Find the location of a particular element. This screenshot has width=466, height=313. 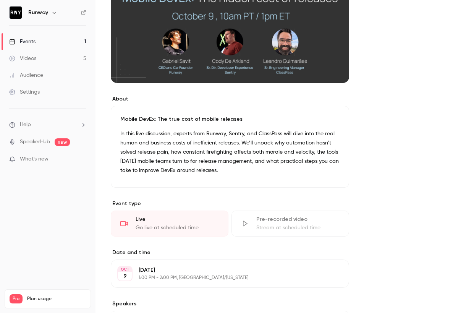

div: Go live at scheduled time is located at coordinates (177, 228).